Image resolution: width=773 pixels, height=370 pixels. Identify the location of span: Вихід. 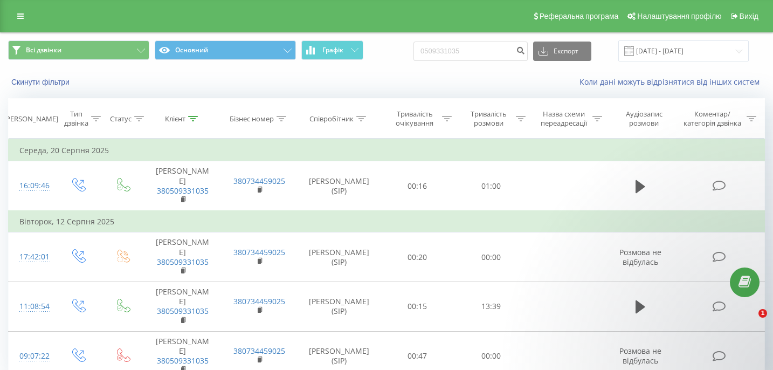
(749, 16).